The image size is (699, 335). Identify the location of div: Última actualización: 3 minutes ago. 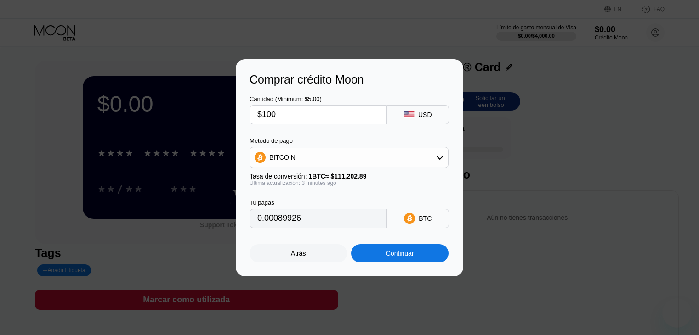
(349, 183).